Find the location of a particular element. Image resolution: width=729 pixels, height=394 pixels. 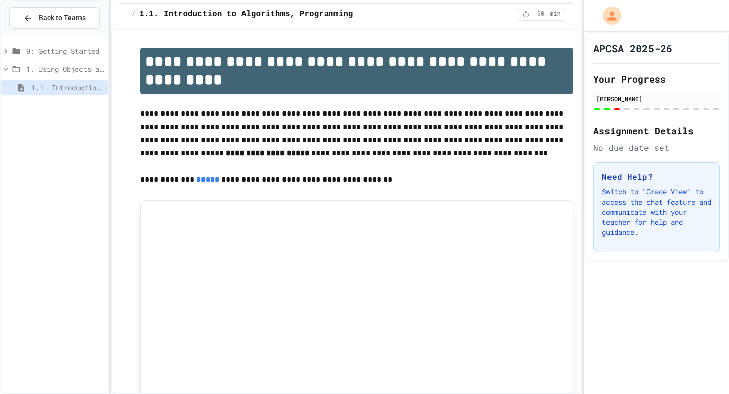

h2: Assignment Details is located at coordinates (657, 131).